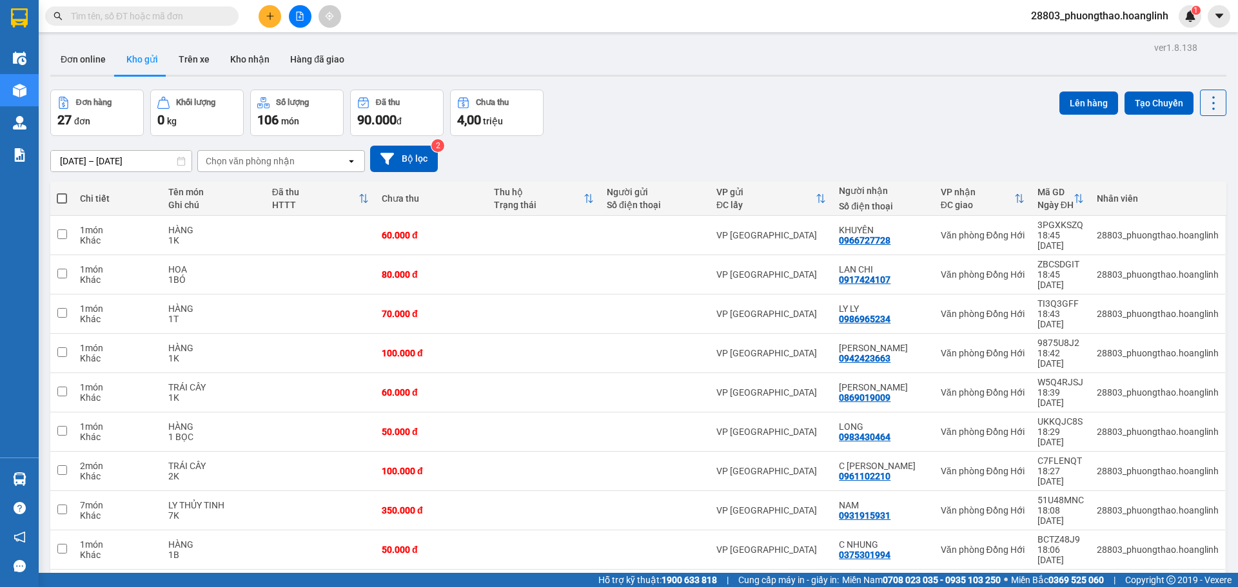 Image resolution: width=1238 pixels, height=587 pixels. What do you see at coordinates (97, 113) in the screenshot?
I see `button: Đơn hàng27đơn` at bounding box center [97, 113].